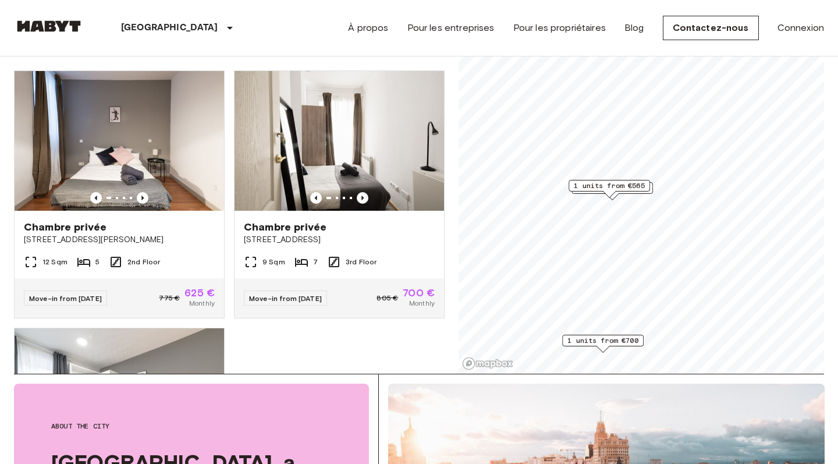  I want to click on a: Pour les entreprises, so click(451, 28).